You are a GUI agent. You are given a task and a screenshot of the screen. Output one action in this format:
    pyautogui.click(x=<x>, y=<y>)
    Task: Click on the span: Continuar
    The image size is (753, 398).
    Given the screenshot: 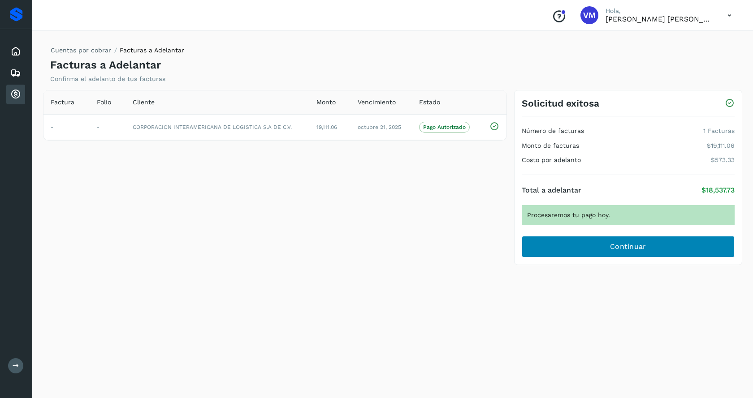 What is the action you would take?
    pyautogui.click(x=628, y=247)
    